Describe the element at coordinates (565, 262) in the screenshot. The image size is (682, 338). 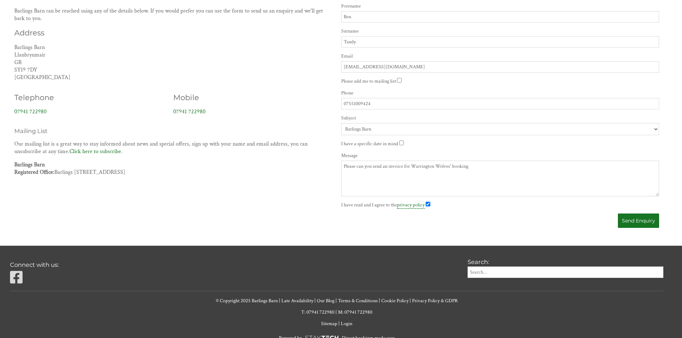
I see `h3: Search:` at that location.